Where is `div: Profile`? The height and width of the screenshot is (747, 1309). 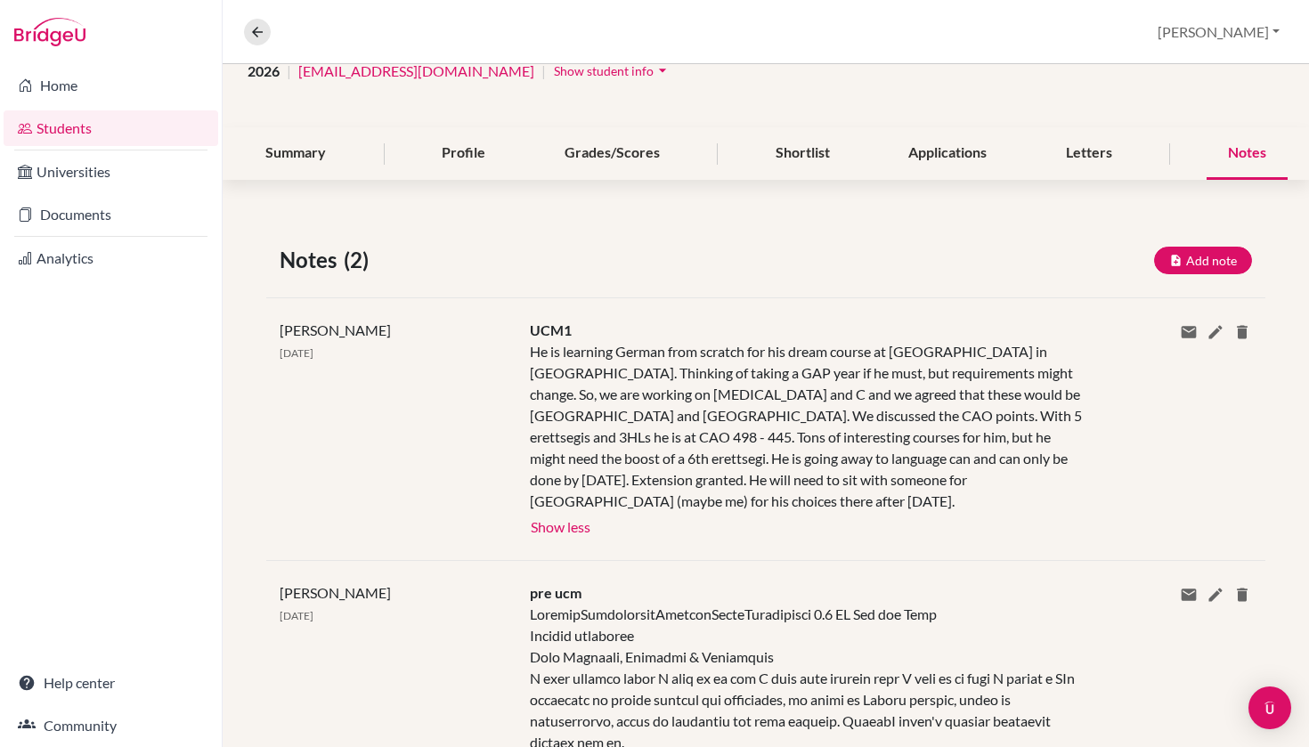 div: Profile is located at coordinates (463, 153).